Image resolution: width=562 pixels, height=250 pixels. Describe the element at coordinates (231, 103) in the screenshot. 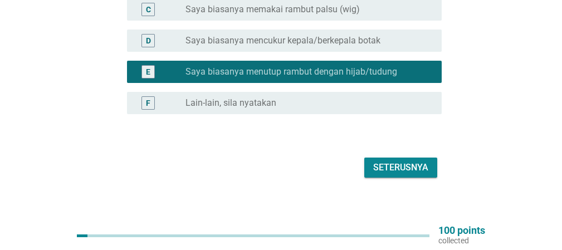

I see `label: Lain-lain, sila nyatakan` at that location.